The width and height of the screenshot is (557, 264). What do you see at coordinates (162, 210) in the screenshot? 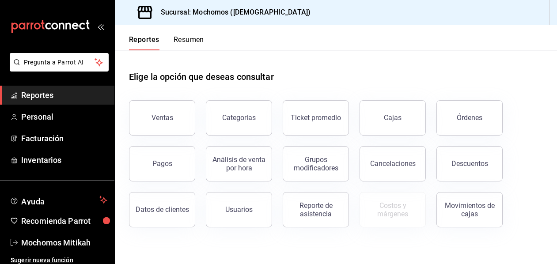
I see `button: Datos de clientes` at bounding box center [162, 210].